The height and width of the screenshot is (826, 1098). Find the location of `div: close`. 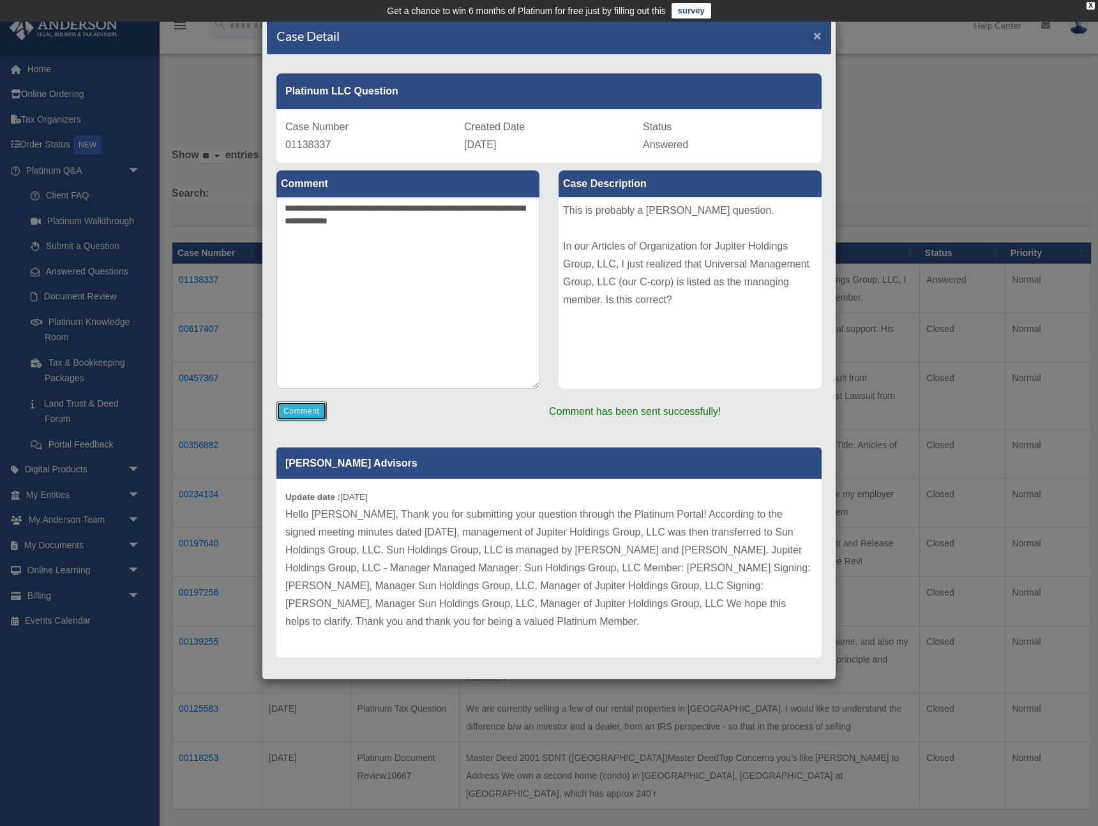

div: close is located at coordinates (1091, 6).